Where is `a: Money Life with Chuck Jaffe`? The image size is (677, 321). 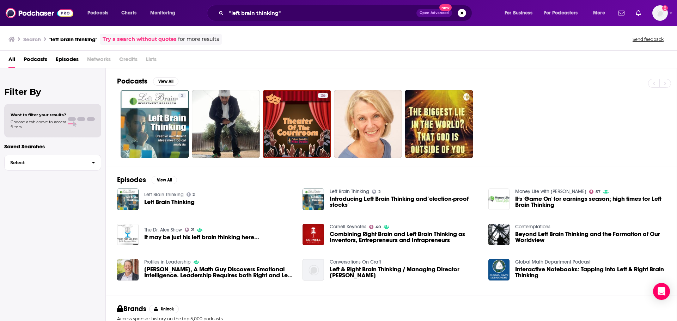 a: Money Life with Chuck Jaffe is located at coordinates (551, 192).